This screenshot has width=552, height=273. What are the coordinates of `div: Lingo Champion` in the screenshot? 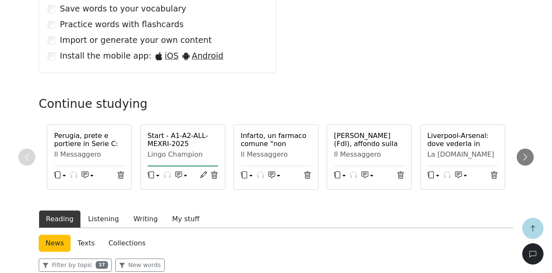 It's located at (183, 155).